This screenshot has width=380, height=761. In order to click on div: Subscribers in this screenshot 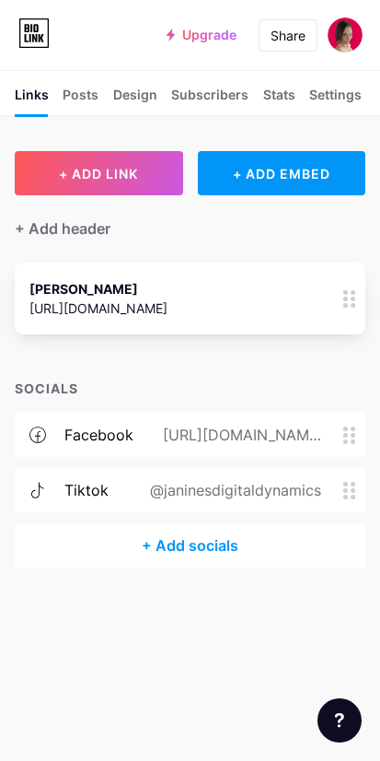, I will do `click(210, 99)`.